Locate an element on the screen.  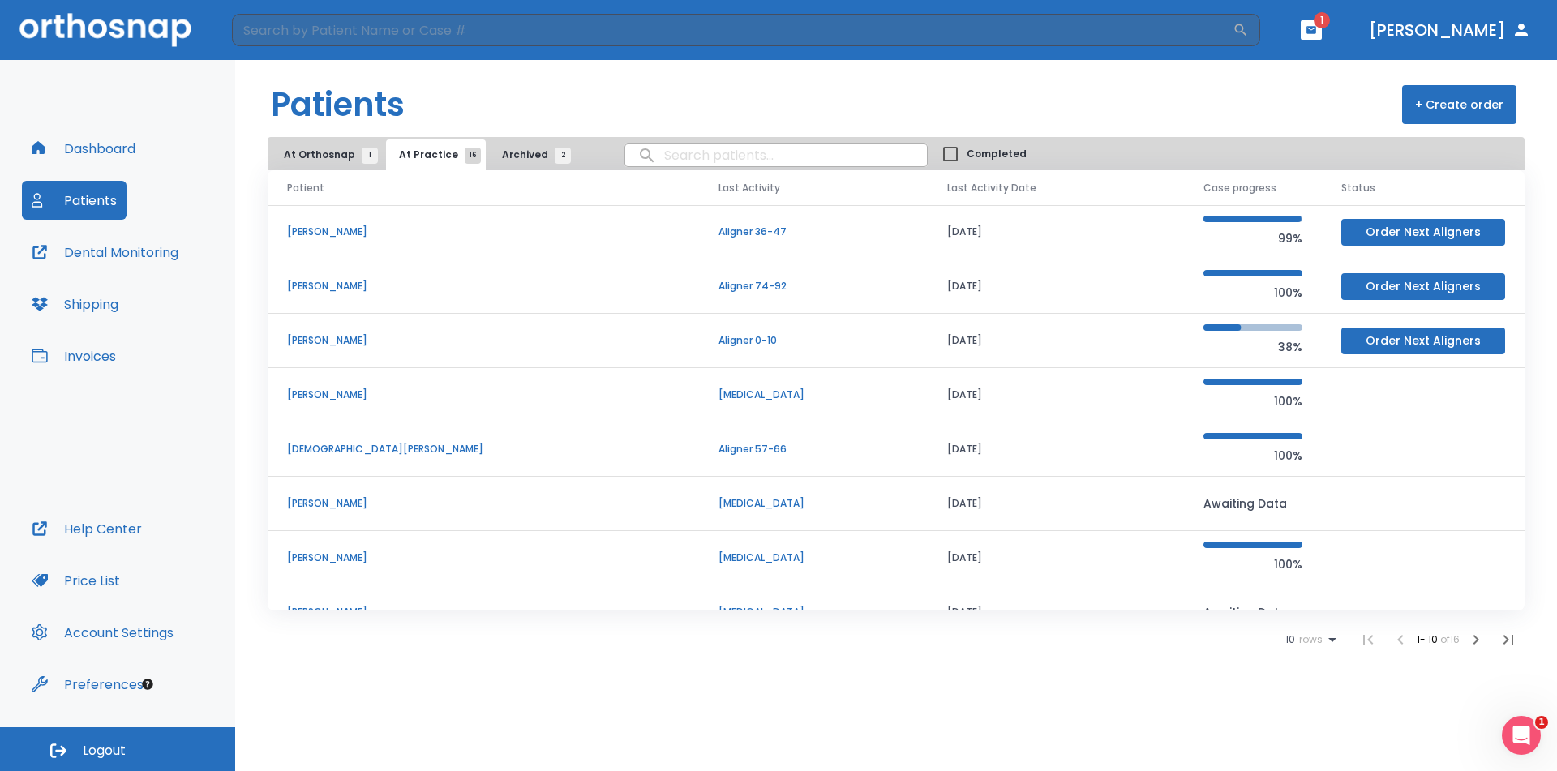
span: of 16 is located at coordinates (1450, 639).